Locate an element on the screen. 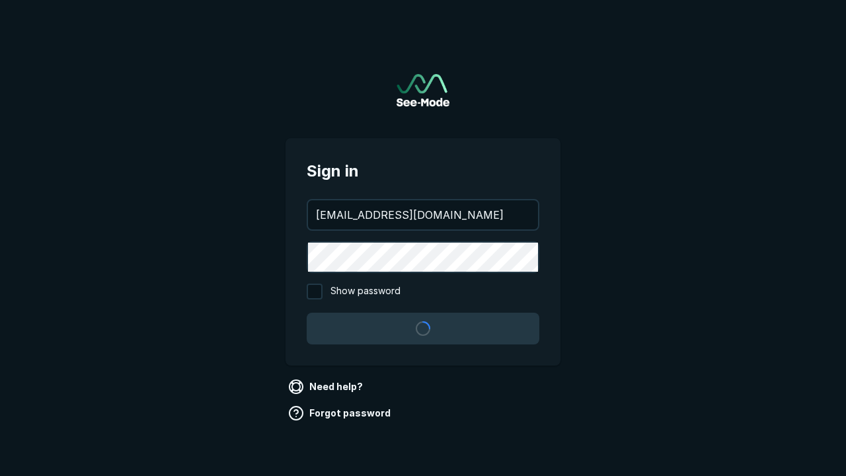 The width and height of the screenshot is (846, 476). a: Go to sign in is located at coordinates (423, 90).